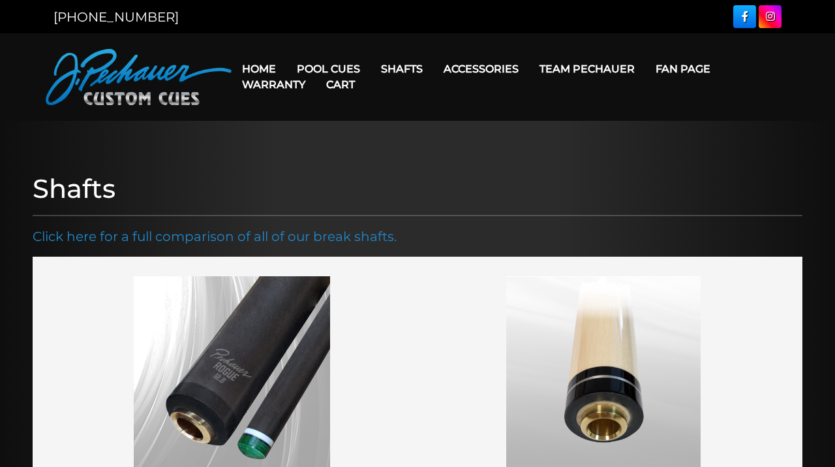 The height and width of the screenshot is (467, 835). Describe the element at coordinates (215, 236) in the screenshot. I see `a: Click here for a full comparison of all of our break shafts.` at that location.